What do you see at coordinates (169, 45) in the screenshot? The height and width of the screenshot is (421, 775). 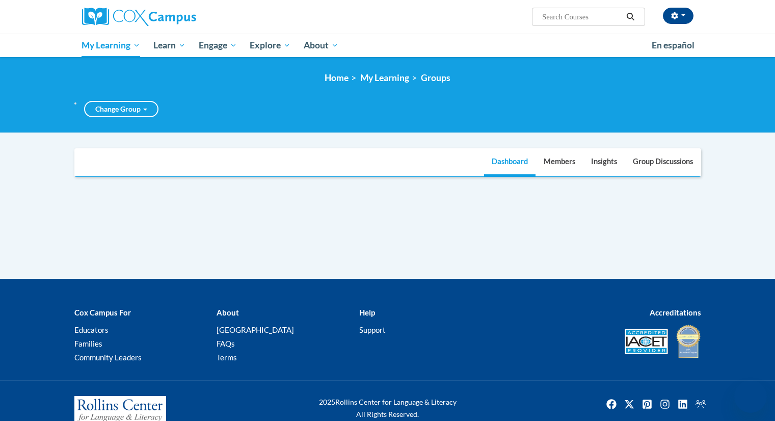 I see `a: Learn` at bounding box center [169, 45].